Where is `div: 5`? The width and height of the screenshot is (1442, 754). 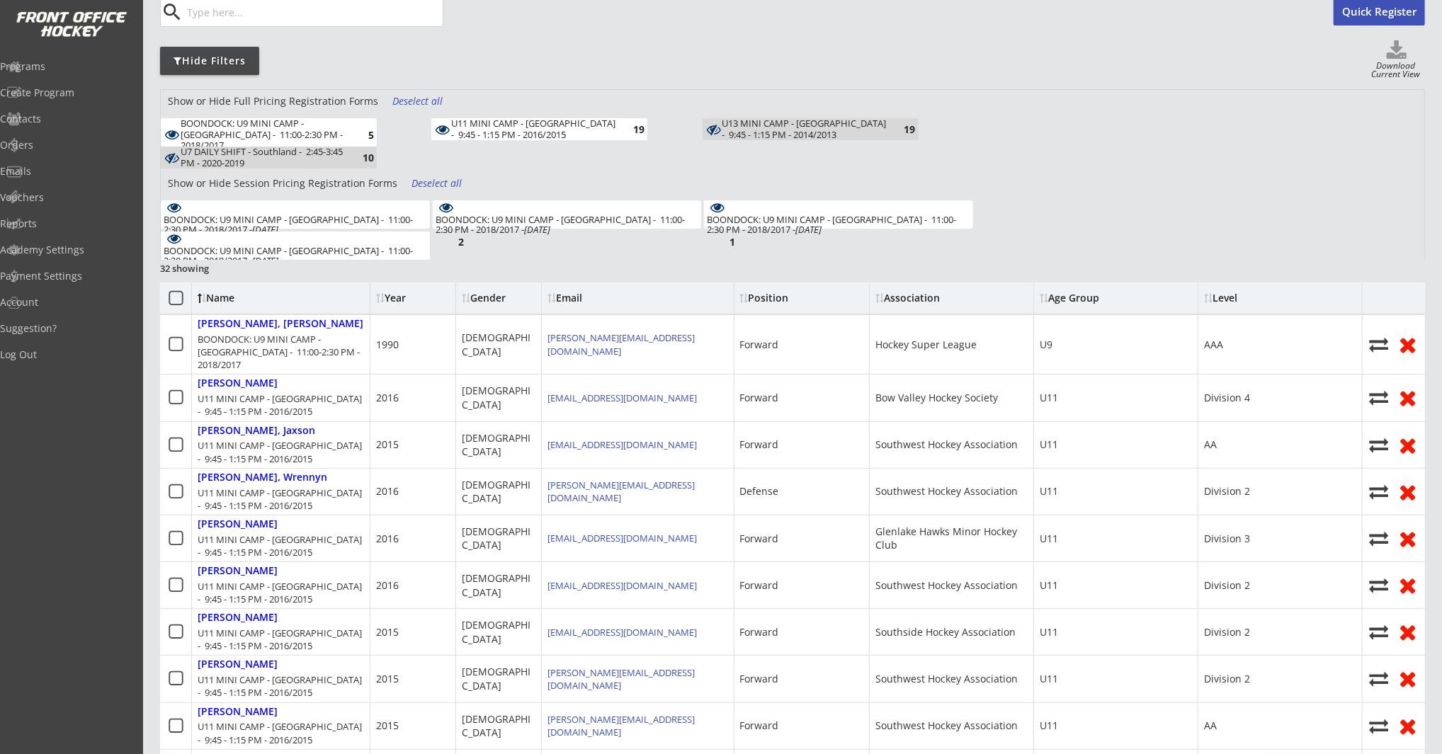
div: 5 is located at coordinates (360, 135).